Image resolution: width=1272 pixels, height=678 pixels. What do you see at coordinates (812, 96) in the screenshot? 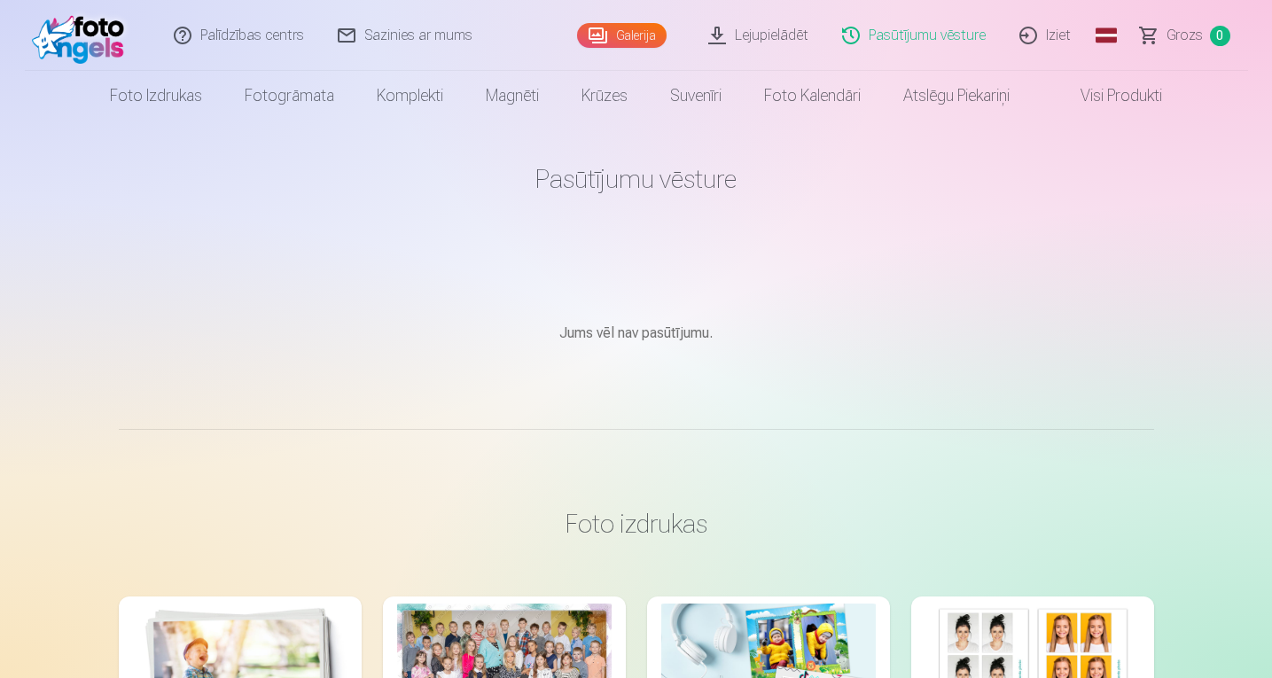
I see `a: Foto kalendāri` at bounding box center [812, 96].